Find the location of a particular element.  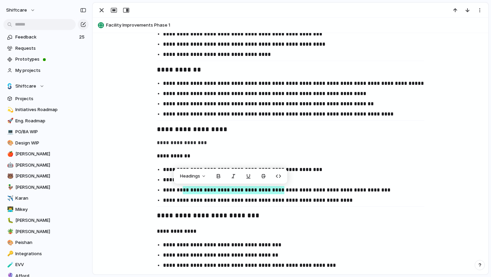

span: Prototypes is located at coordinates (51, 59).